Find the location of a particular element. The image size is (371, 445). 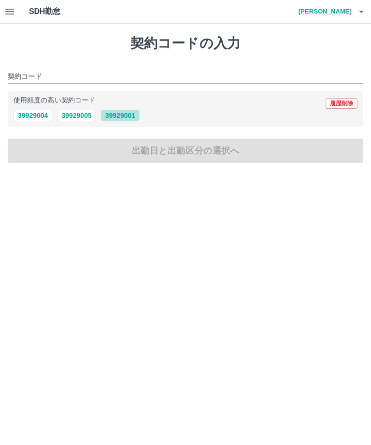

p: 使用頻度の高い契約コード is located at coordinates (54, 101).